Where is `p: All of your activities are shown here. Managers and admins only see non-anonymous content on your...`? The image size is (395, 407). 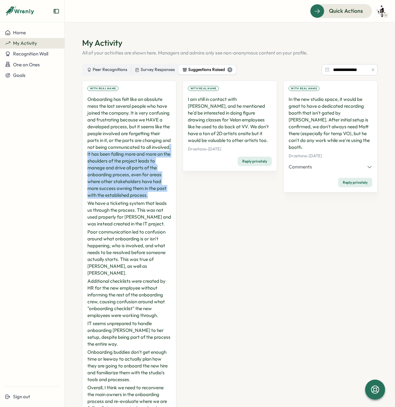 p: All of your activities are shown here. Managers and admins only see non-anonymous content on your... is located at coordinates (230, 53).